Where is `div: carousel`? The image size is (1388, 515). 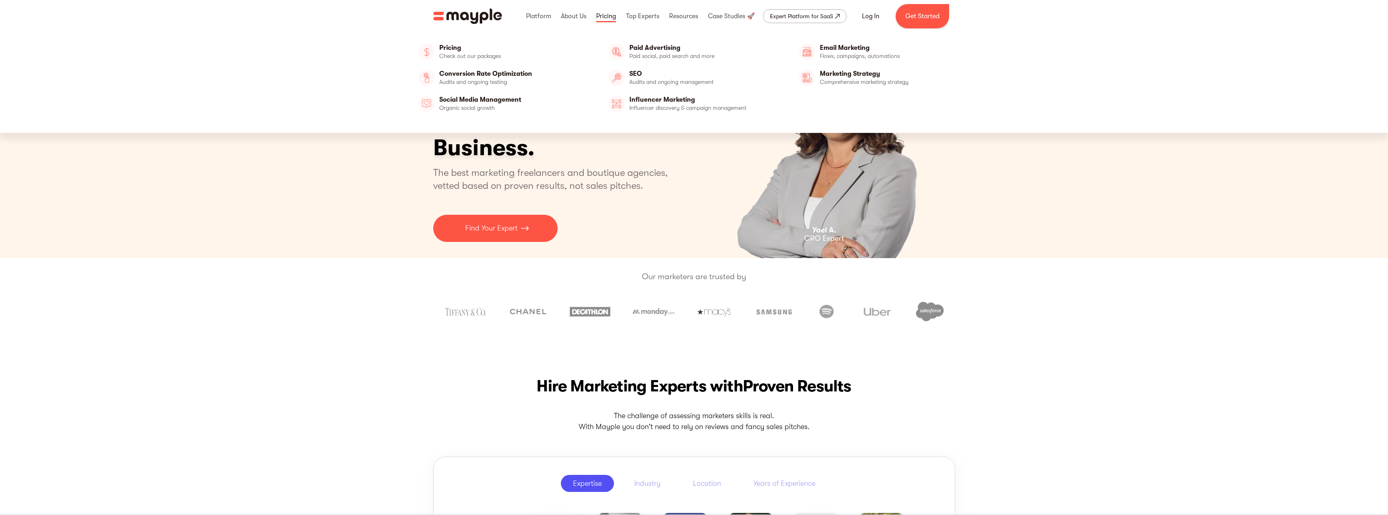
div: carousel is located at coordinates (829, 145).